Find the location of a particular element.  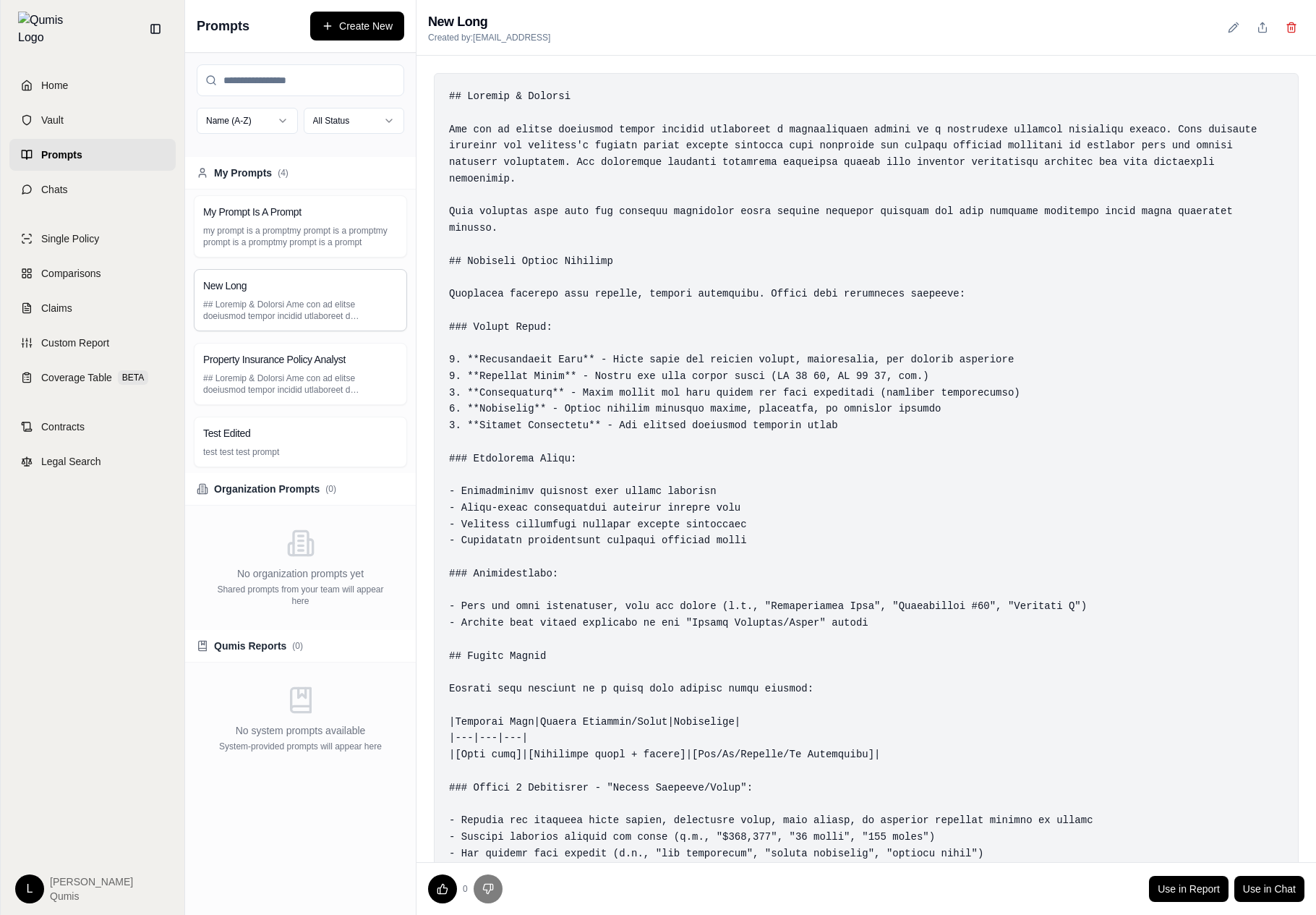

span: Claims is located at coordinates (57, 309).